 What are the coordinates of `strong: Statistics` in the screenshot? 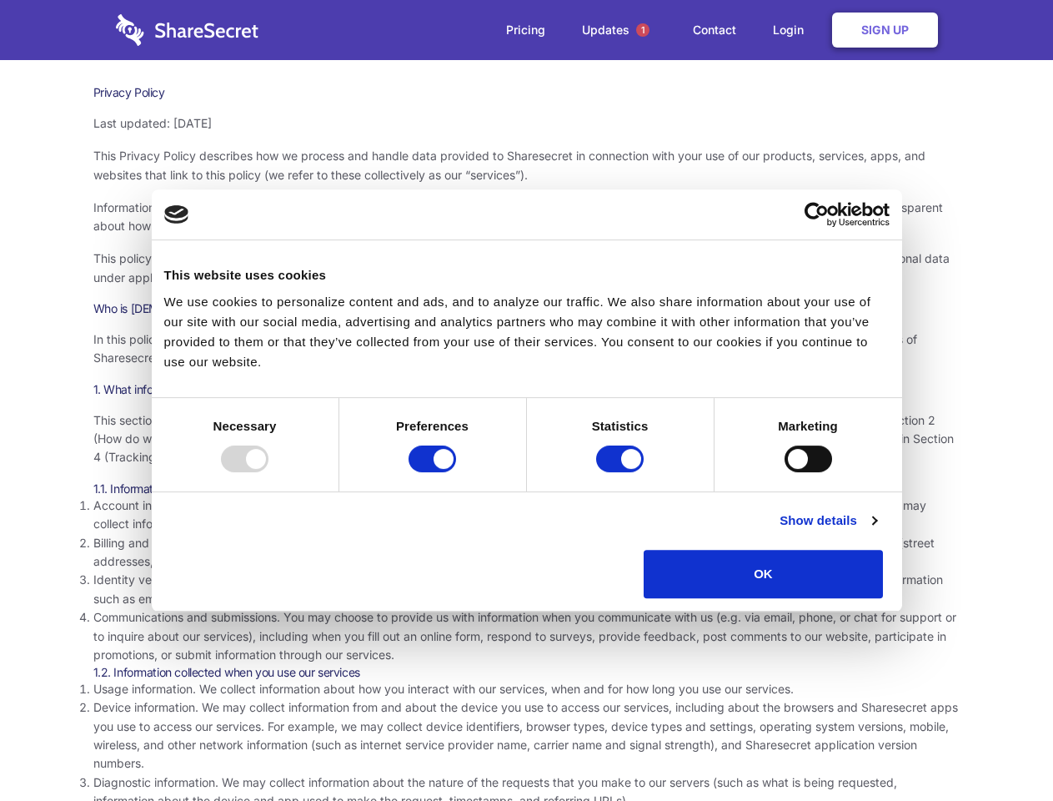 It's located at (620, 425).